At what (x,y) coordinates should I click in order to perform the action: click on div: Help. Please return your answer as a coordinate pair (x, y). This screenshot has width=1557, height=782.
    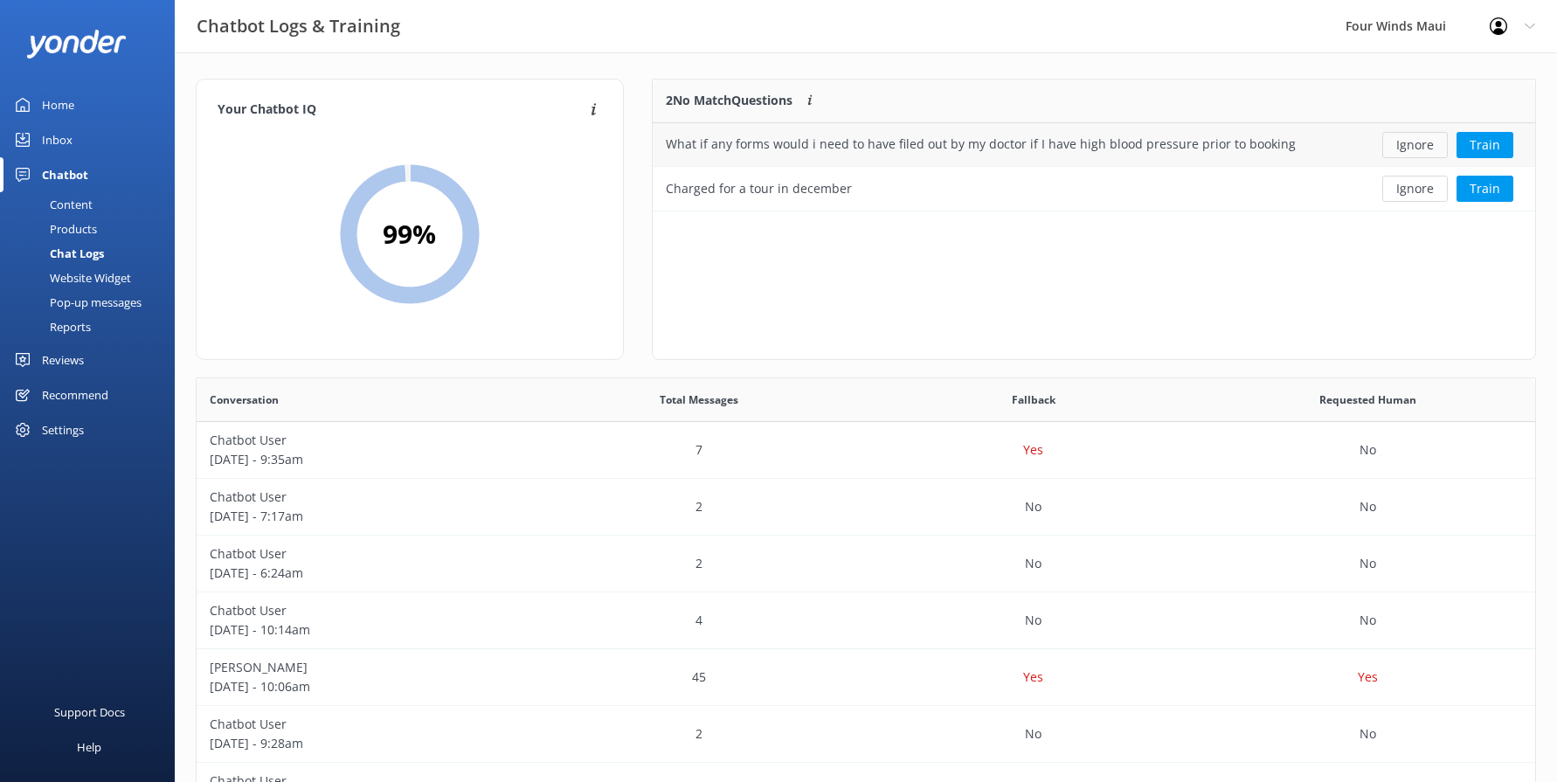
    Looking at the image, I should click on (89, 747).